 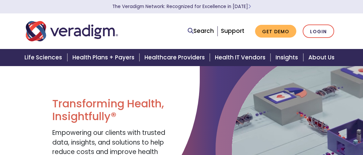 What do you see at coordinates (276, 31) in the screenshot?
I see `a: Get Demo` at bounding box center [276, 31].